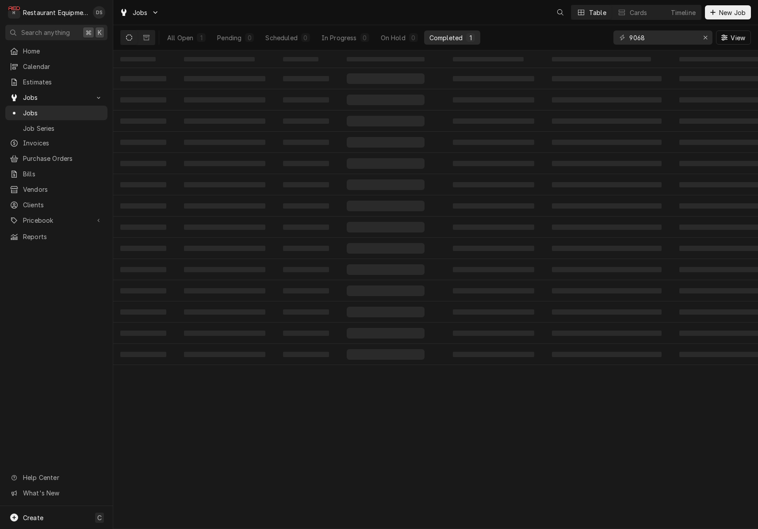 This screenshot has width=758, height=529. I want to click on a: Estimates, so click(56, 82).